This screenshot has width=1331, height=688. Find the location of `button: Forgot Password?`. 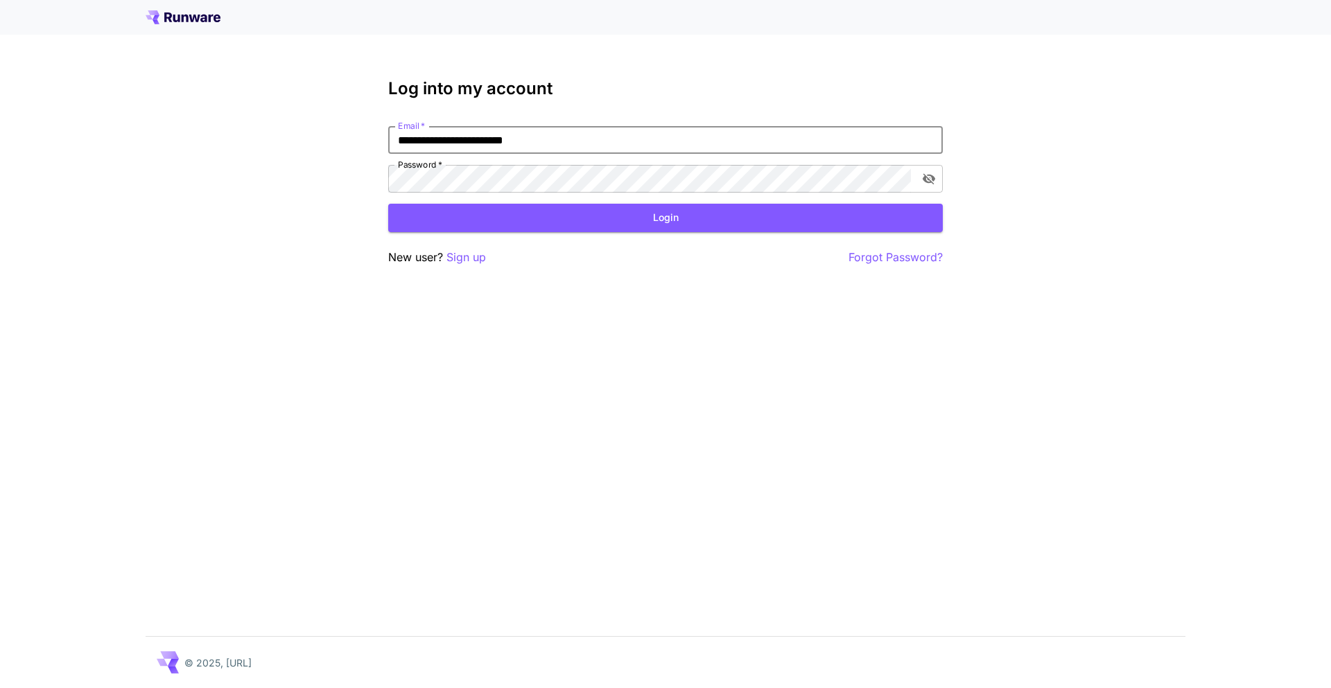

button: Forgot Password? is located at coordinates (895, 257).